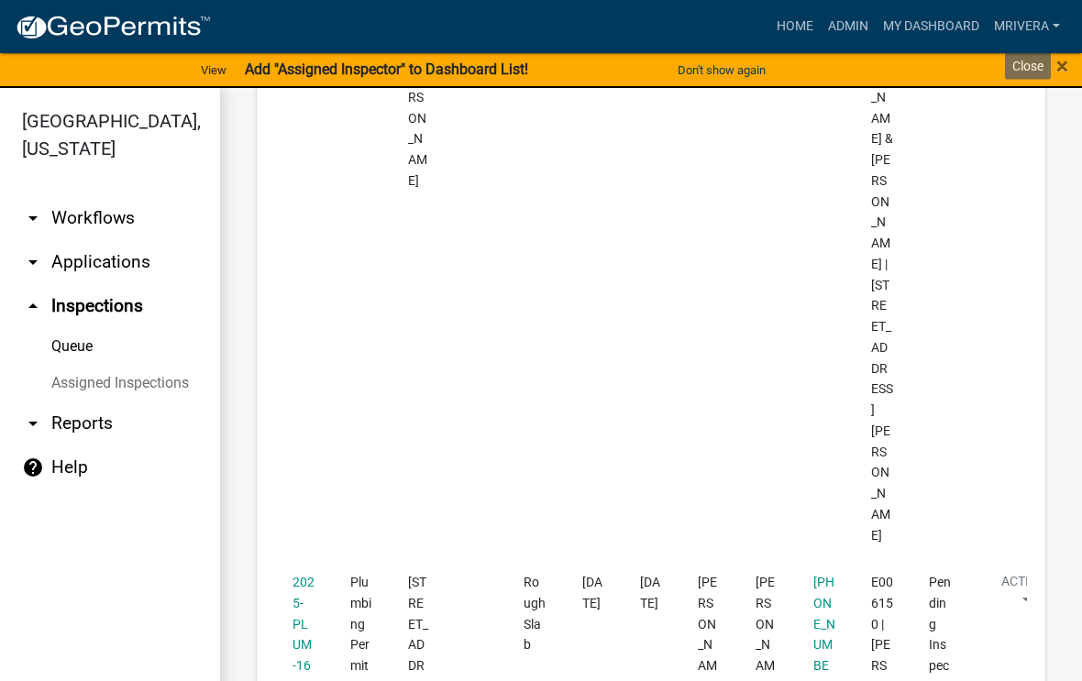 This screenshot has width=1082, height=681. What do you see at coordinates (848, 27) in the screenshot?
I see `a: Admin` at bounding box center [848, 27].